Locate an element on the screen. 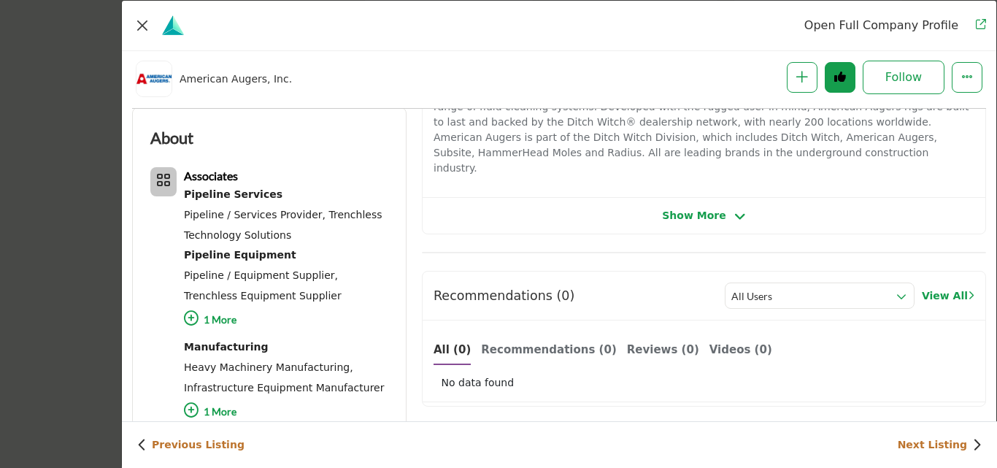 The image size is (997, 468). a: Pipeline Services is located at coordinates (286, 194).